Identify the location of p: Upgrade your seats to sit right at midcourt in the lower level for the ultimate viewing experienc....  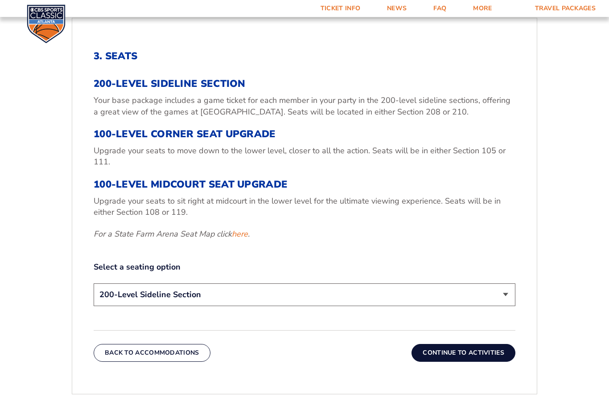
(304, 207).